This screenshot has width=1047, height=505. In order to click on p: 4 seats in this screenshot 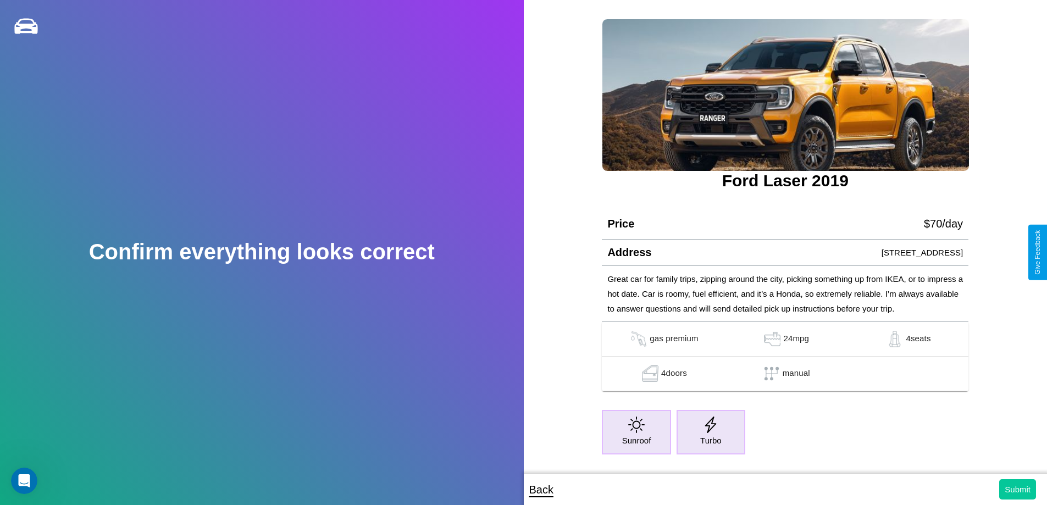, I will do `click(918, 339)`.